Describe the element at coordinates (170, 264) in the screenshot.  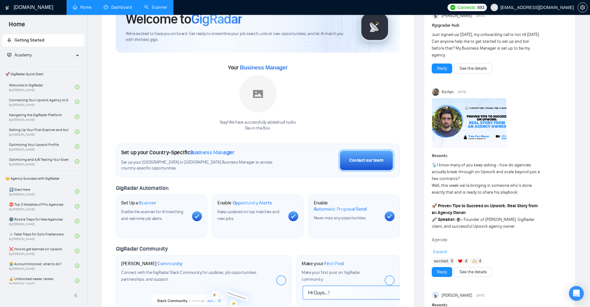
I see `span: Community` at that location.